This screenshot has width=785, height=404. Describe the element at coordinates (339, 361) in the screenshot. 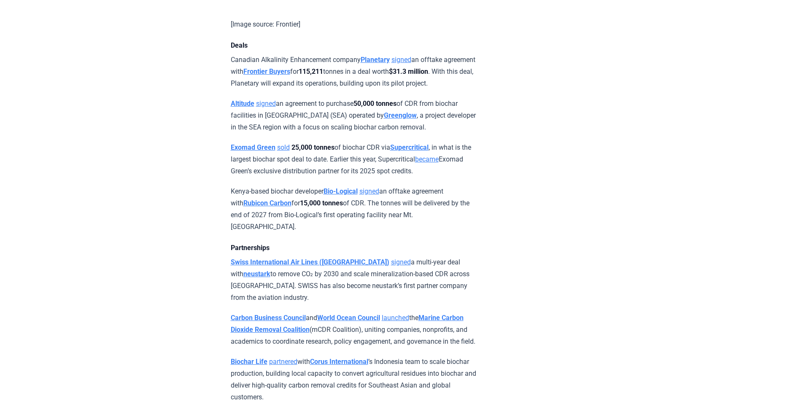

I see `strong: Corus International` at that location.